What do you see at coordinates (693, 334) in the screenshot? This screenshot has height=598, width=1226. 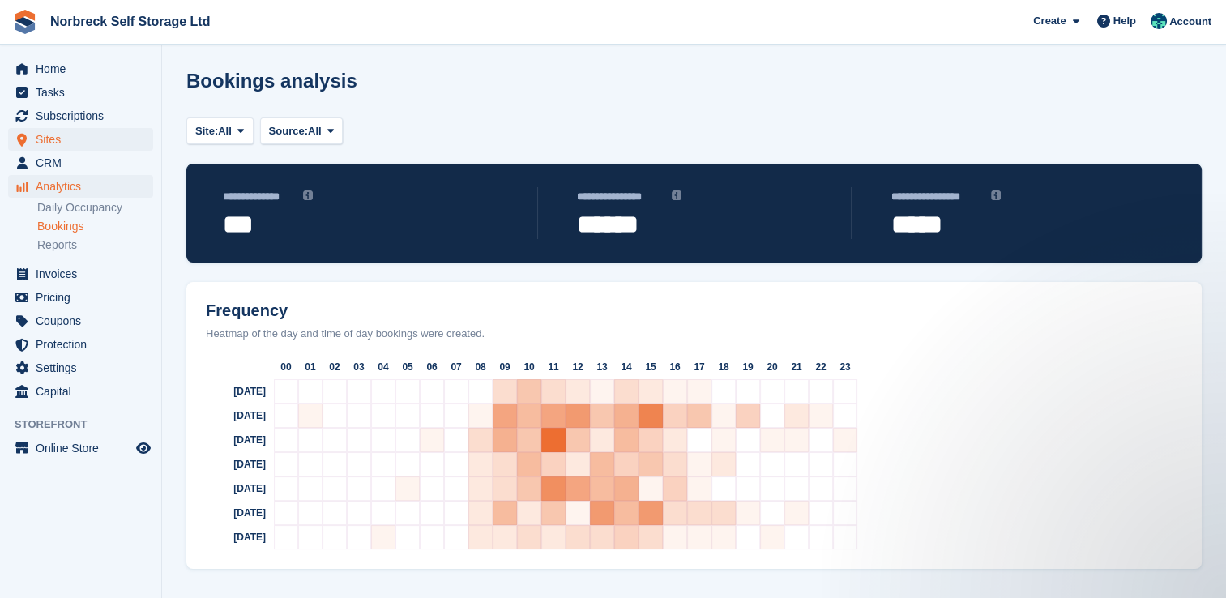 I see `div: Heatmap of the day and time of day bookings were created.` at bounding box center [693, 334].